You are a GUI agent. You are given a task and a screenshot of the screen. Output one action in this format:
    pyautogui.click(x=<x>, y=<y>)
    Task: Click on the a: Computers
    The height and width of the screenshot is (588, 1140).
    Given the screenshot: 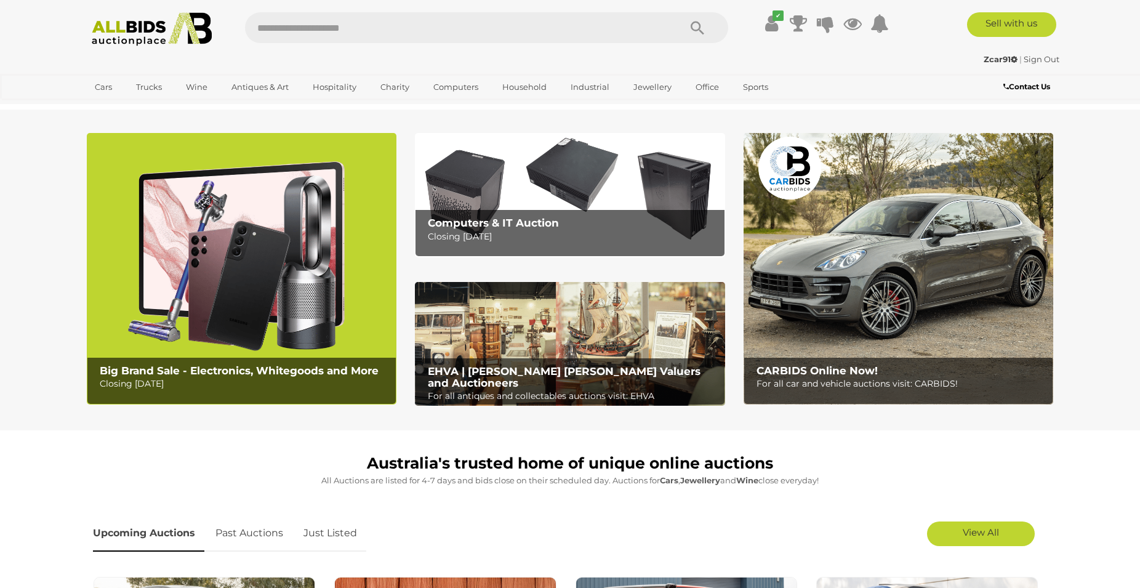 What is the action you would take?
    pyautogui.click(x=455, y=87)
    